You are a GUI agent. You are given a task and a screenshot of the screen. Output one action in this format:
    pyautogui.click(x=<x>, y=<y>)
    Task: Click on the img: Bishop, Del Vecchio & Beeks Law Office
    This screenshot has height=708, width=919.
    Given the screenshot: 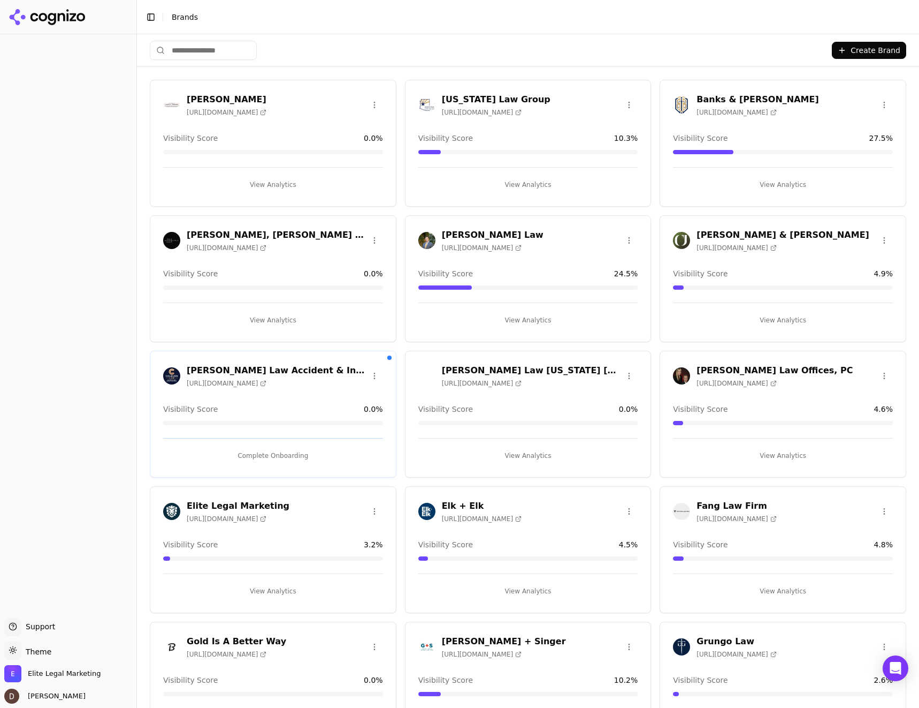 What is the action you would take?
    pyautogui.click(x=172, y=240)
    